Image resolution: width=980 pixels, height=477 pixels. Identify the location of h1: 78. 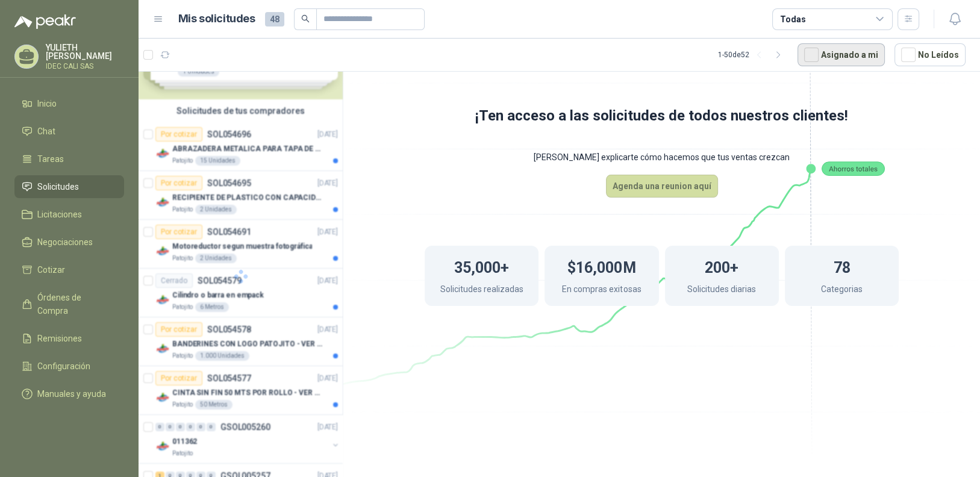
(841, 266).